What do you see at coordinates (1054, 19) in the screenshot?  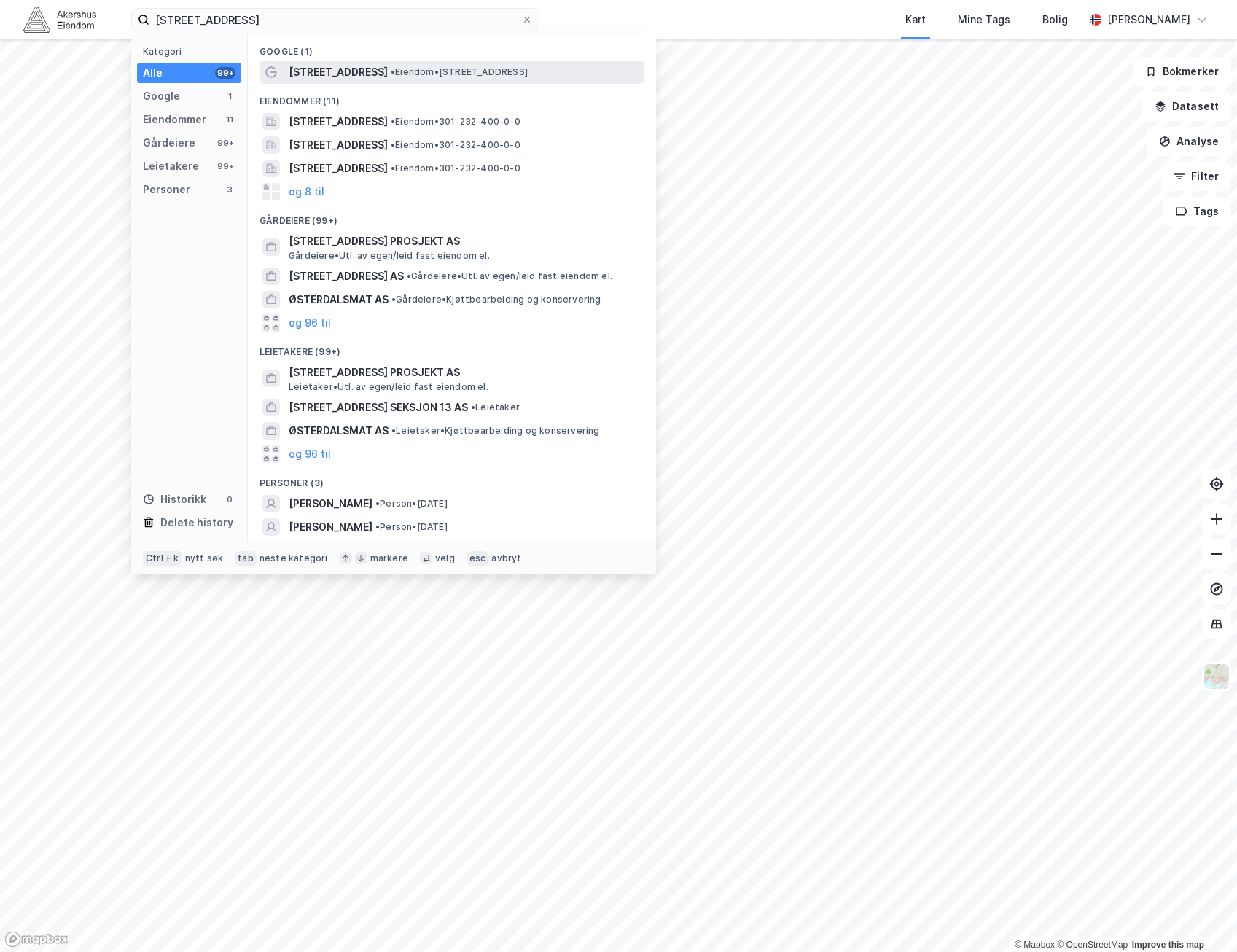 I see `div: Bolig` at bounding box center [1054, 19].